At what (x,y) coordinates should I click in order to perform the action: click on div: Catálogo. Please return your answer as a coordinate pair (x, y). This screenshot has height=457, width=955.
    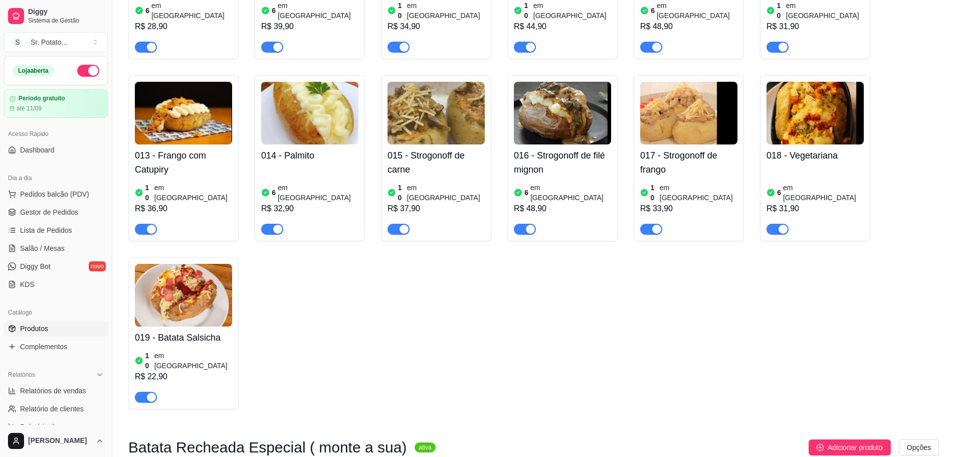
    Looking at the image, I should click on (56, 312).